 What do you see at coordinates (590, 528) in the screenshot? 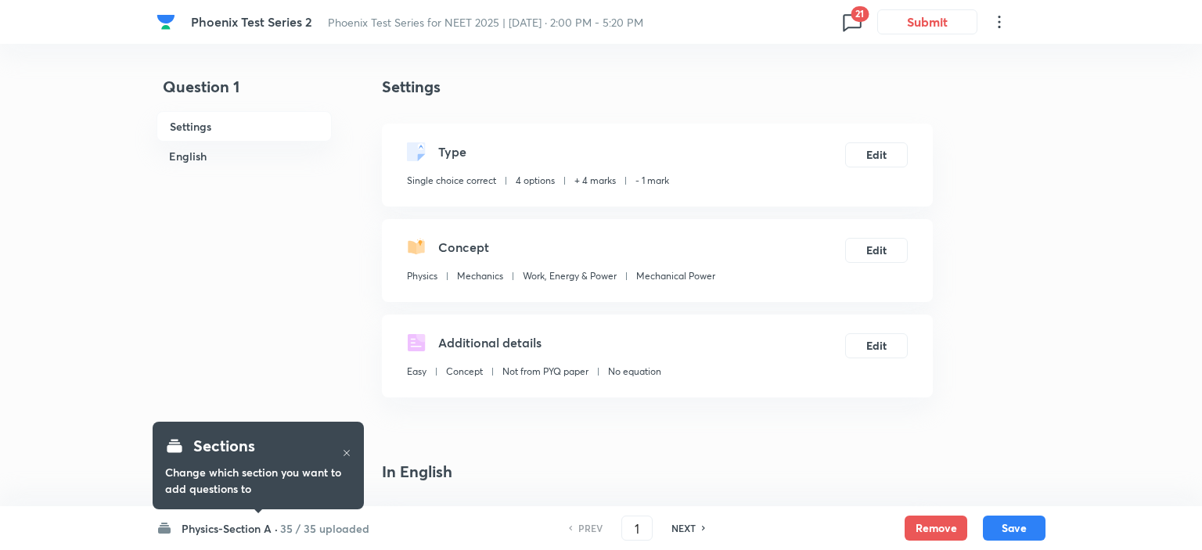
I see `h6: PREV` at bounding box center [590, 528].